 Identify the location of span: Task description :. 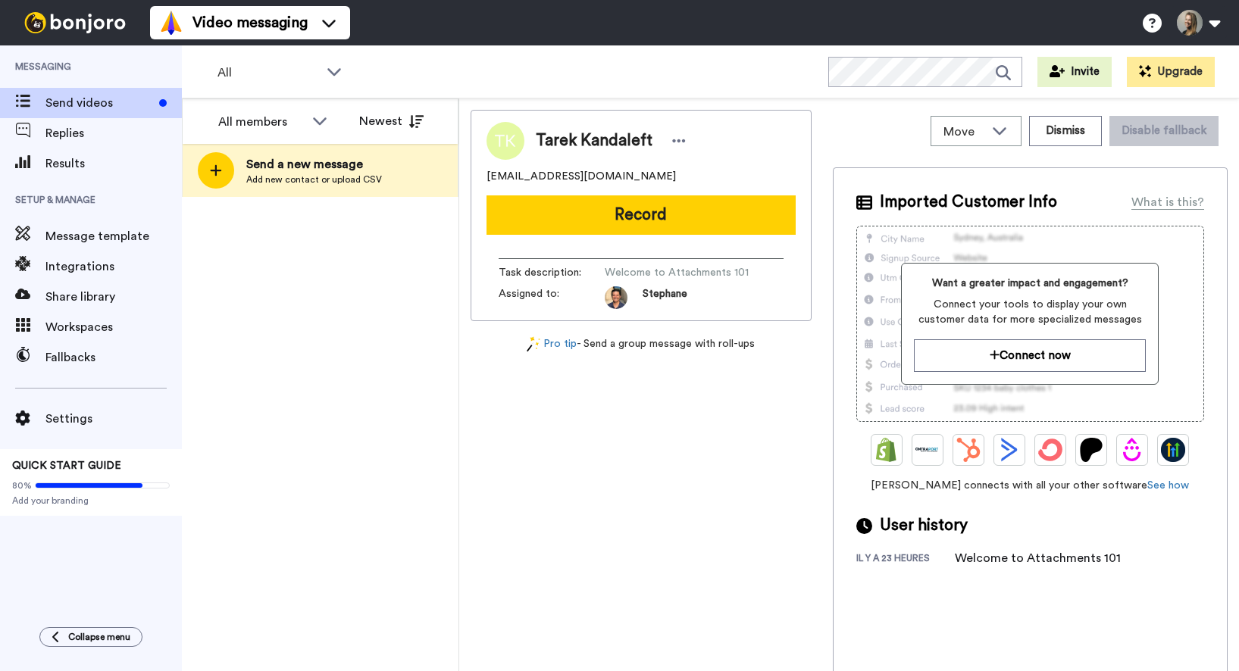
(552, 273).